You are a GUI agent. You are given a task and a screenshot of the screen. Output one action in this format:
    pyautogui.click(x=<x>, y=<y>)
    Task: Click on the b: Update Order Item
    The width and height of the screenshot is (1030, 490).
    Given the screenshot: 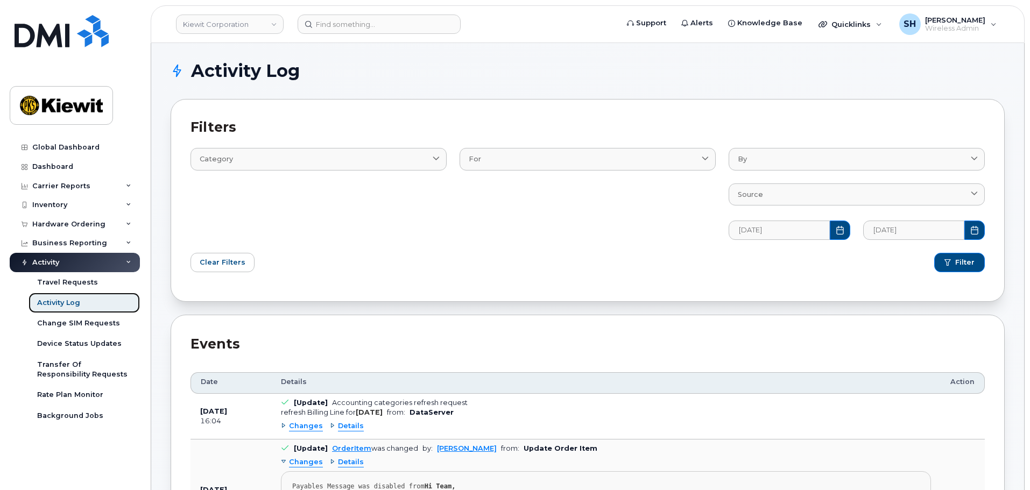 What is the action you would take?
    pyautogui.click(x=560, y=448)
    